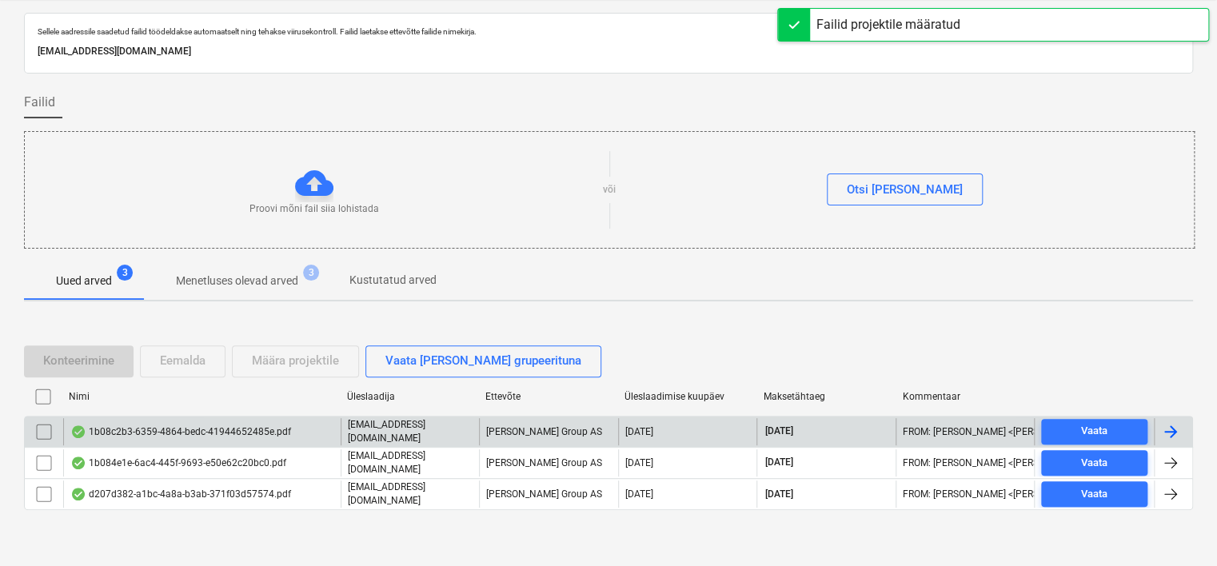 This screenshot has height=566, width=1217. What do you see at coordinates (201, 397) in the screenshot?
I see `div: Nimi` at bounding box center [201, 397].